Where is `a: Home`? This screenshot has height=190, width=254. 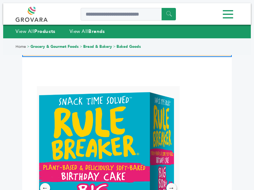 a: Home is located at coordinates (21, 47).